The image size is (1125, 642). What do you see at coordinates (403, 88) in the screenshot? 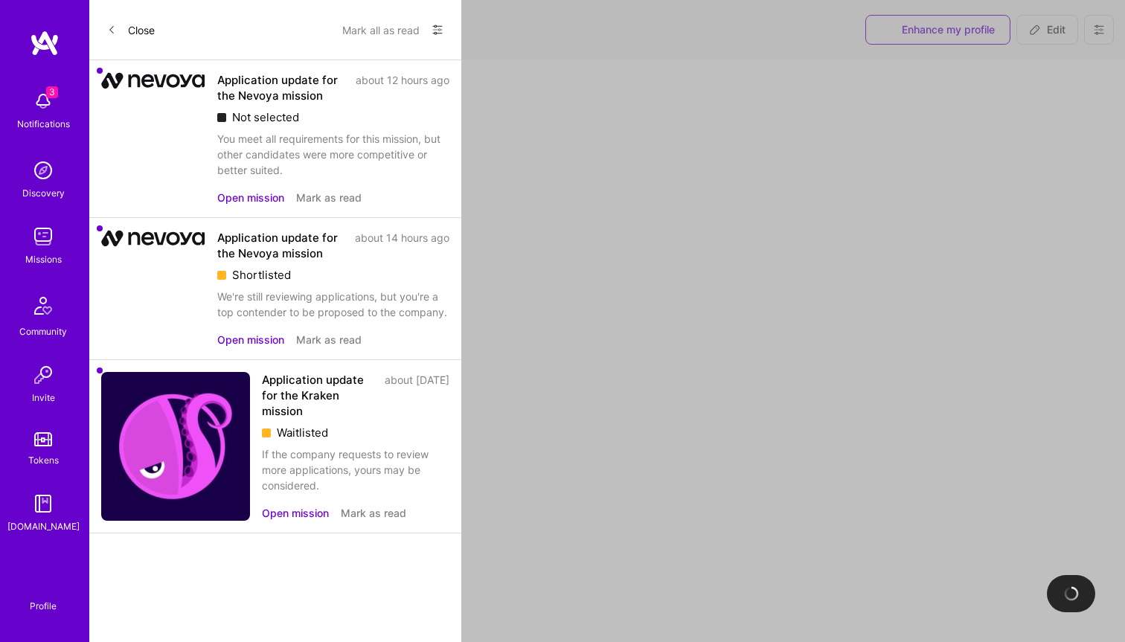
I see `div: about 12 hours ago` at bounding box center [403, 88].